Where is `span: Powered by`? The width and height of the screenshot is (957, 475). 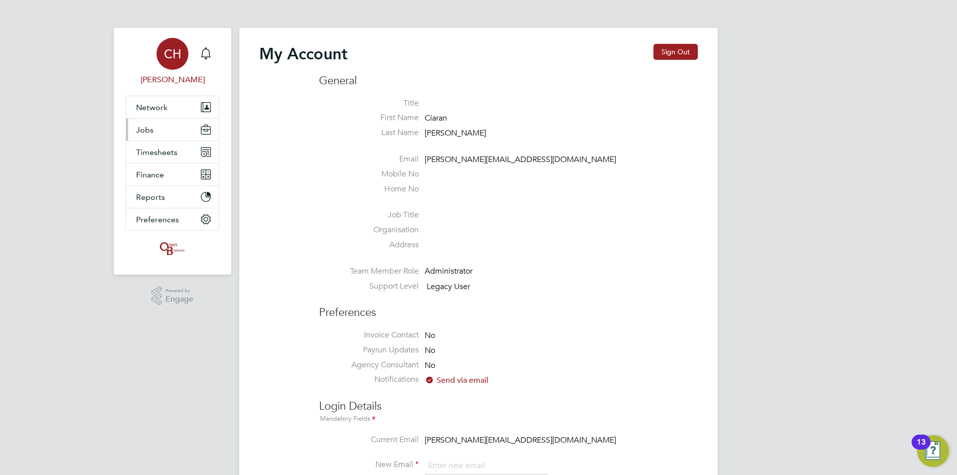 span: Powered by is located at coordinates (179, 291).